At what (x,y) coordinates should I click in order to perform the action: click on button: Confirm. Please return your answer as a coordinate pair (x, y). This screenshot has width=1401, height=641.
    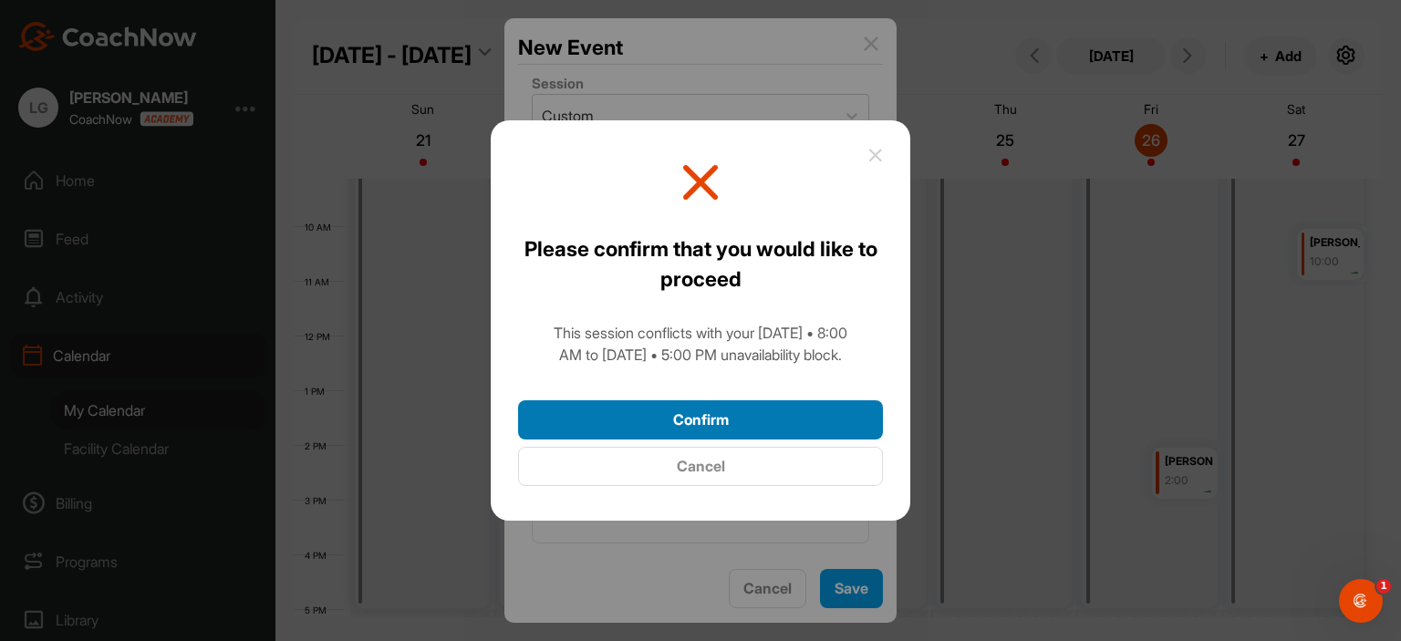
    Looking at the image, I should click on (700, 419).